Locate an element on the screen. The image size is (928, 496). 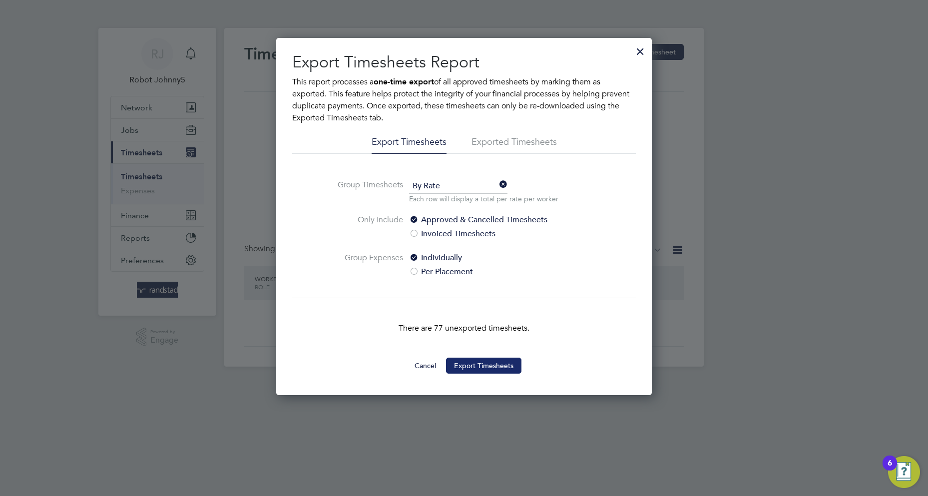
label: Per Placement is located at coordinates (492, 272).